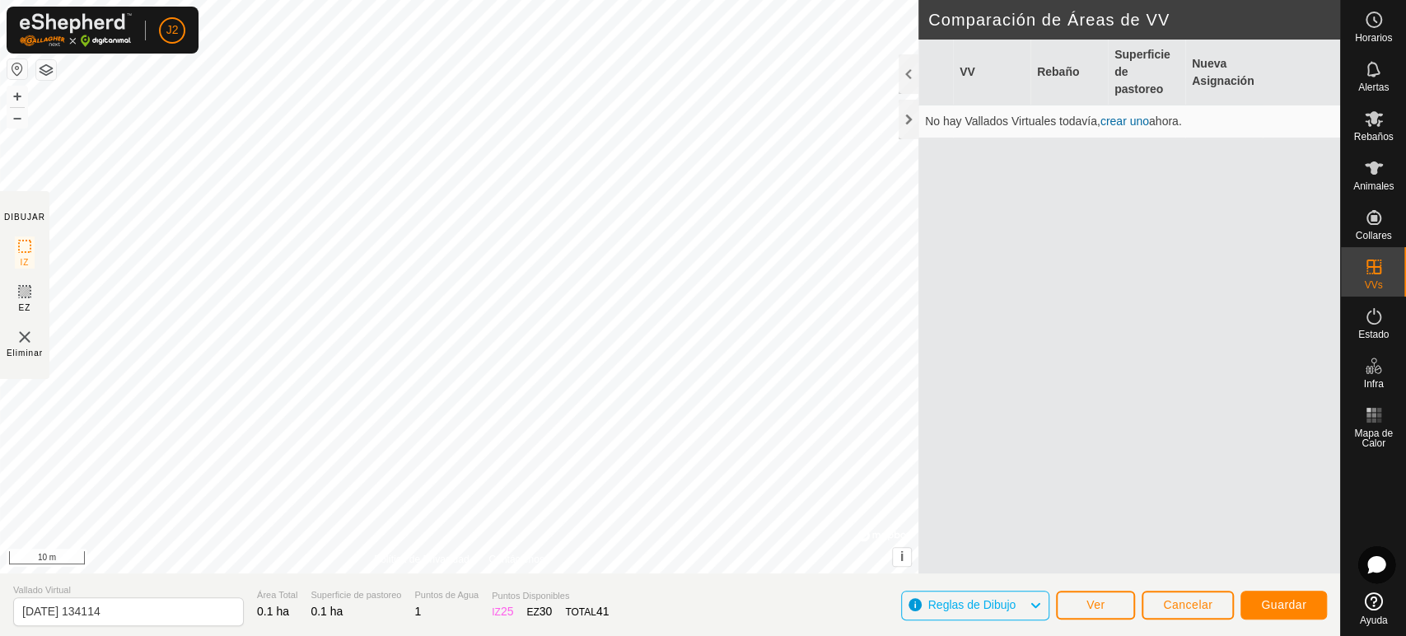  What do you see at coordinates (1129, 122) in the screenshot?
I see `td: No hay Vallados Virtuales todavía, ahora.` at bounding box center [1129, 122].